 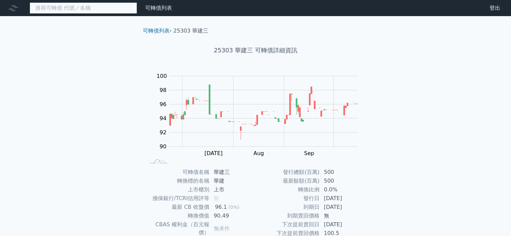 What do you see at coordinates (163, 118) in the screenshot?
I see `tspan: 94` at bounding box center [163, 118].